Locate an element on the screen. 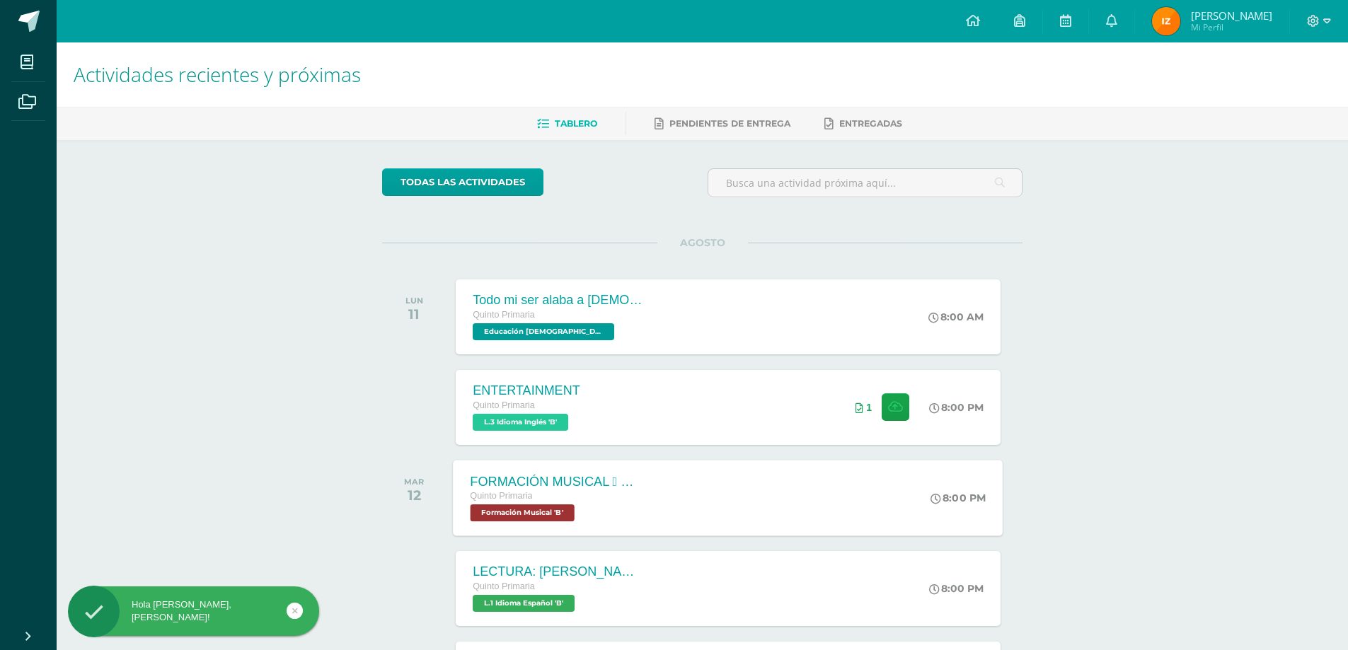 The width and height of the screenshot is (1348, 650). div: 12 is located at coordinates (414, 495).